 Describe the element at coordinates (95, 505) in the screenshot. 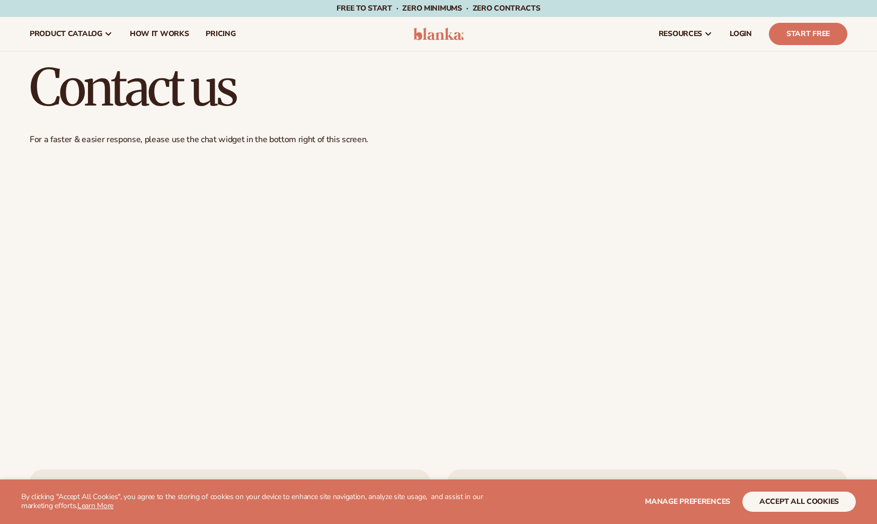

I see `a: Learn More` at that location.